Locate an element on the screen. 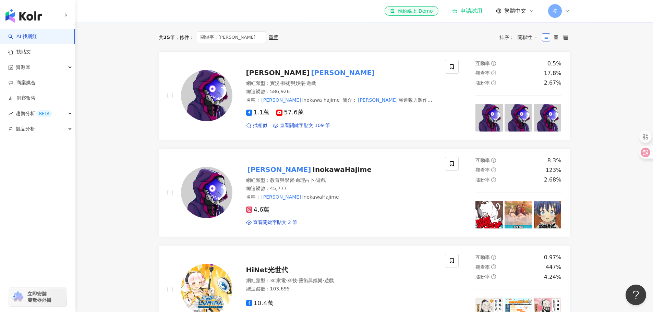  span: 趨勢分析 is located at coordinates (34, 113).